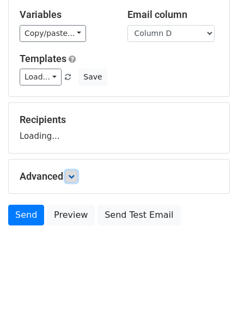 Image resolution: width=238 pixels, height=318 pixels. Describe the element at coordinates (93, 77) in the screenshot. I see `button: Save` at that location.